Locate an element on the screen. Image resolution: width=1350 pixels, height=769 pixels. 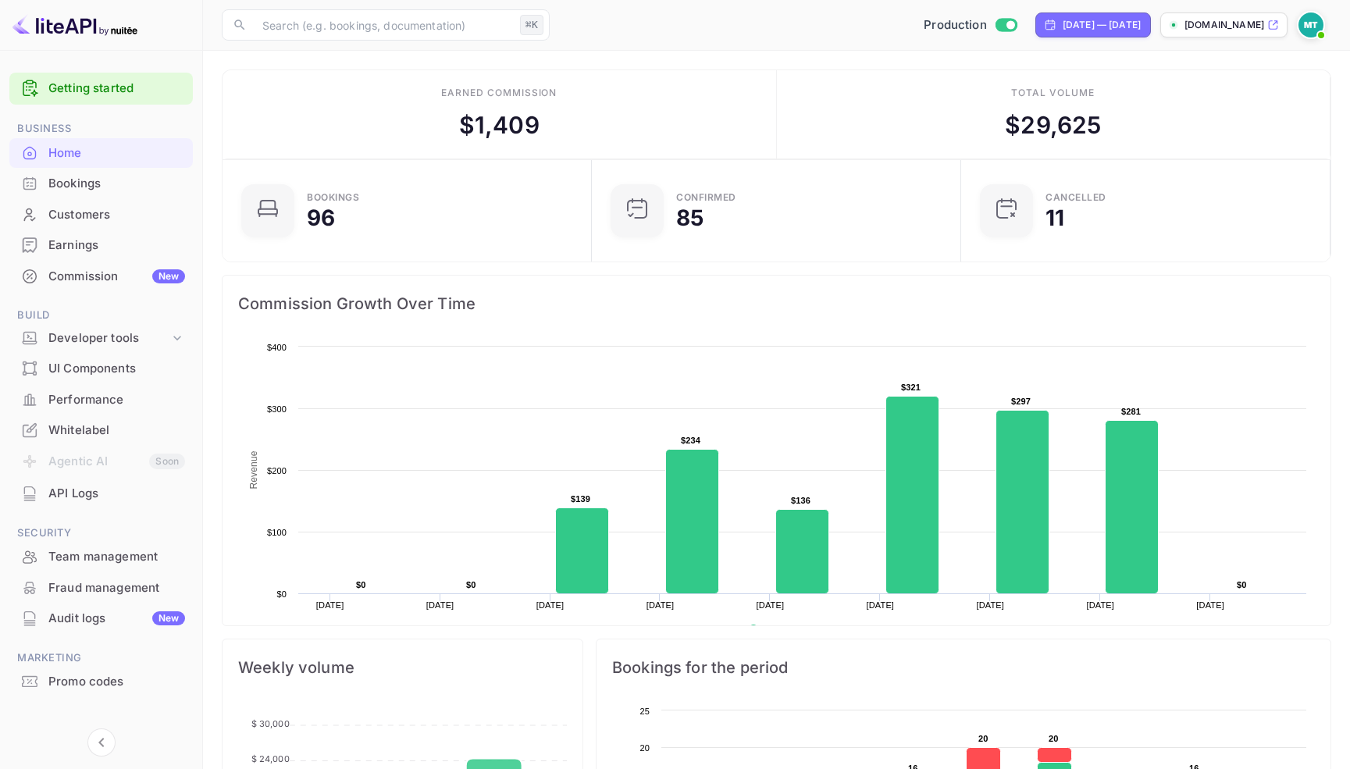
text: $136 is located at coordinates (800, 500).